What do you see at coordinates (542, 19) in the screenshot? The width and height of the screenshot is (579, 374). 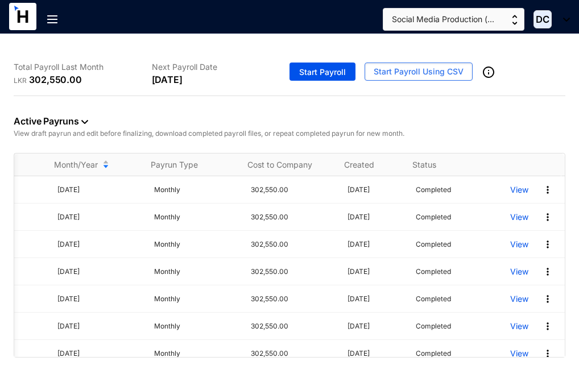 I see `span: DC` at bounding box center [542, 19].